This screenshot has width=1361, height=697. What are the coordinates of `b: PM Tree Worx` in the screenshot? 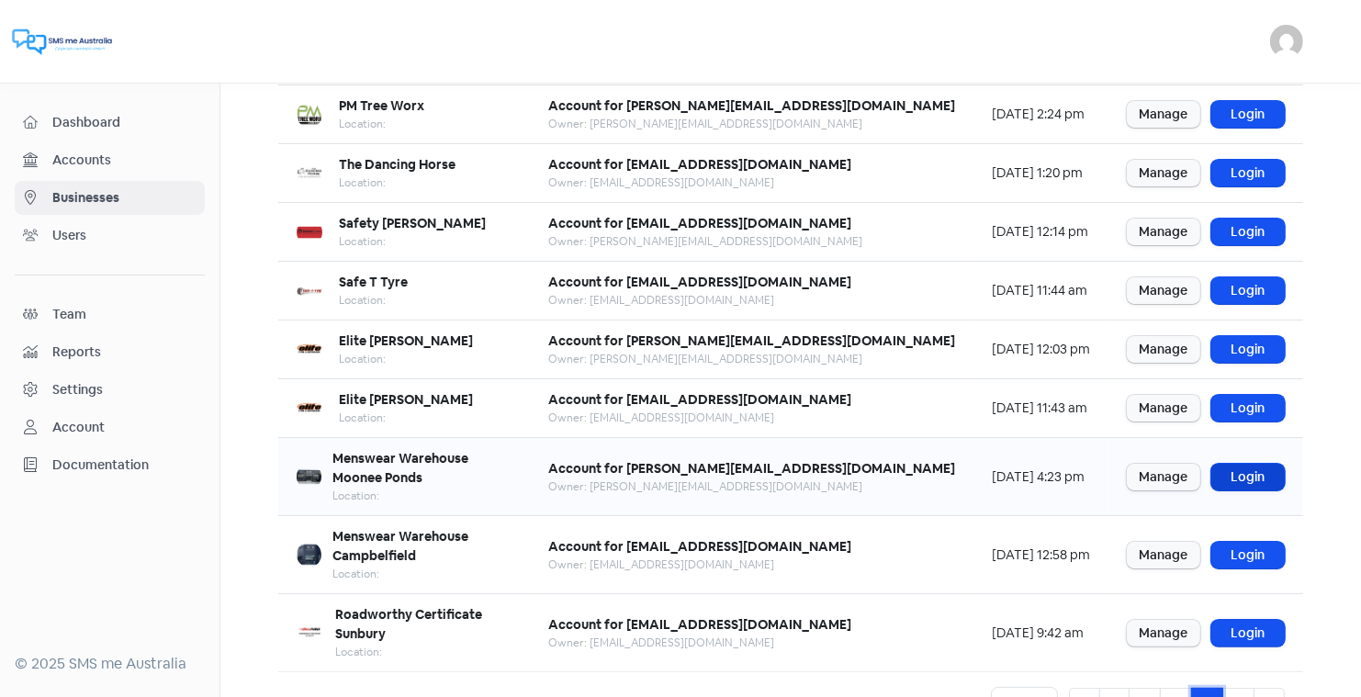 It's located at (381, 106).